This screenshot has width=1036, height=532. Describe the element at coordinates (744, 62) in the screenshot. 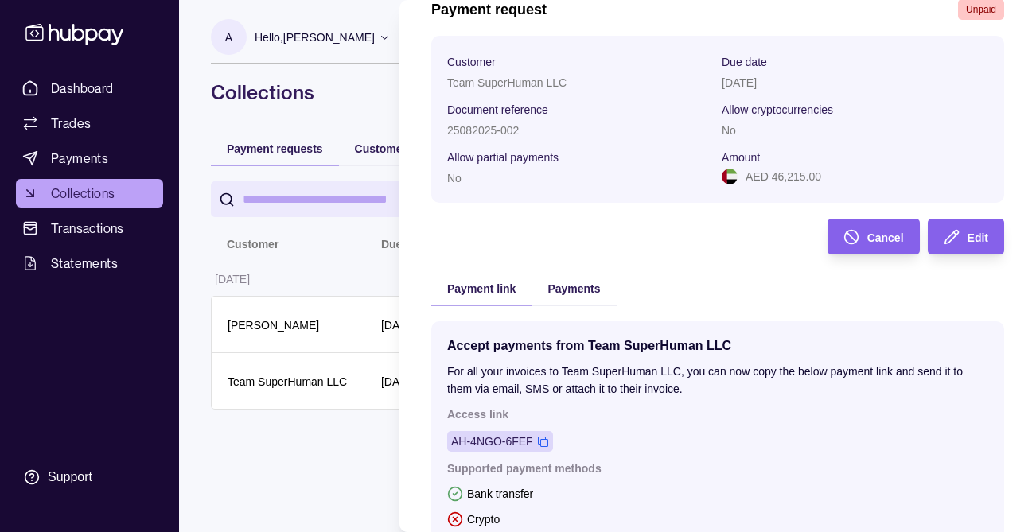

I see `p: Due date` at that location.